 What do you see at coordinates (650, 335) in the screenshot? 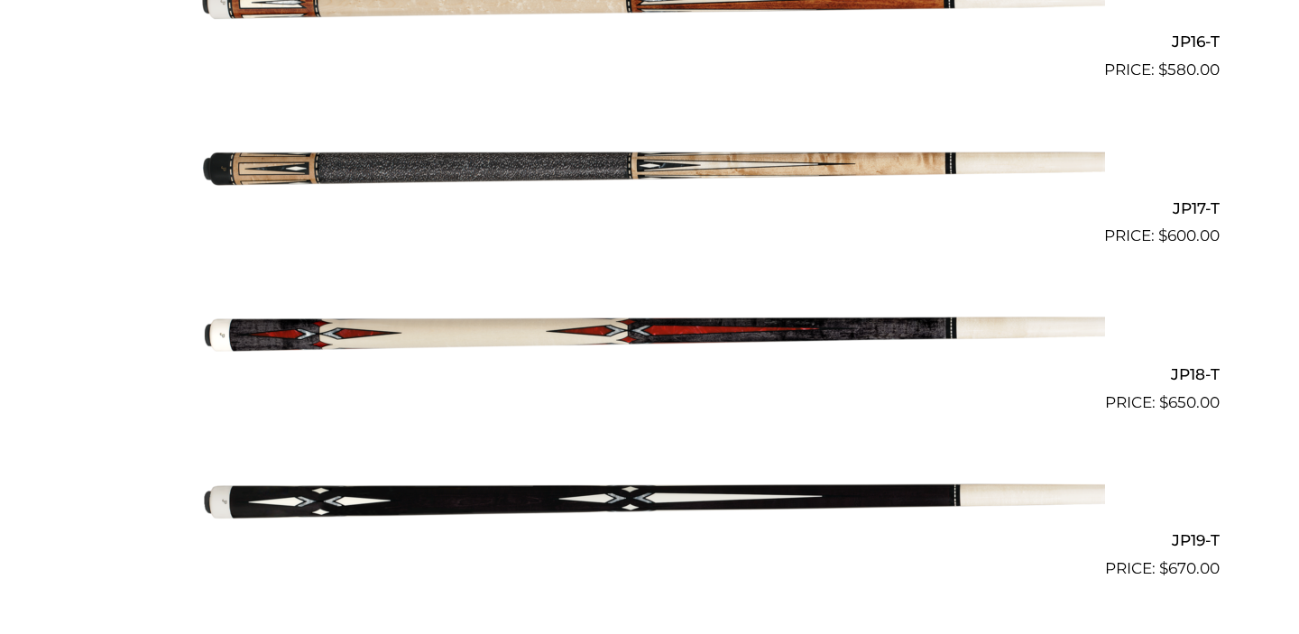
I see `a: JP18-T $650.00` at bounding box center [650, 335].